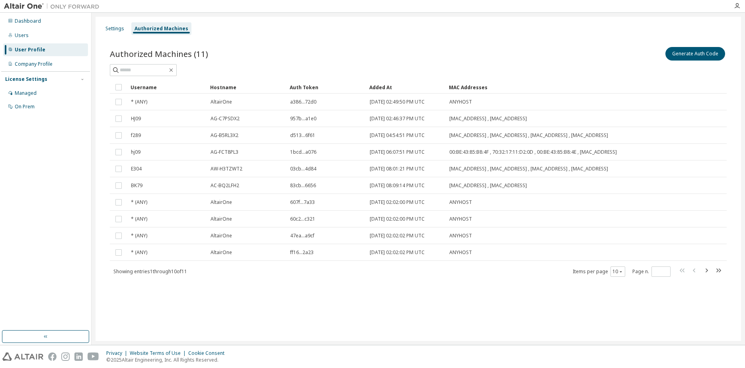  What do you see at coordinates (136, 152) in the screenshot?
I see `span: hj09` at bounding box center [136, 152].